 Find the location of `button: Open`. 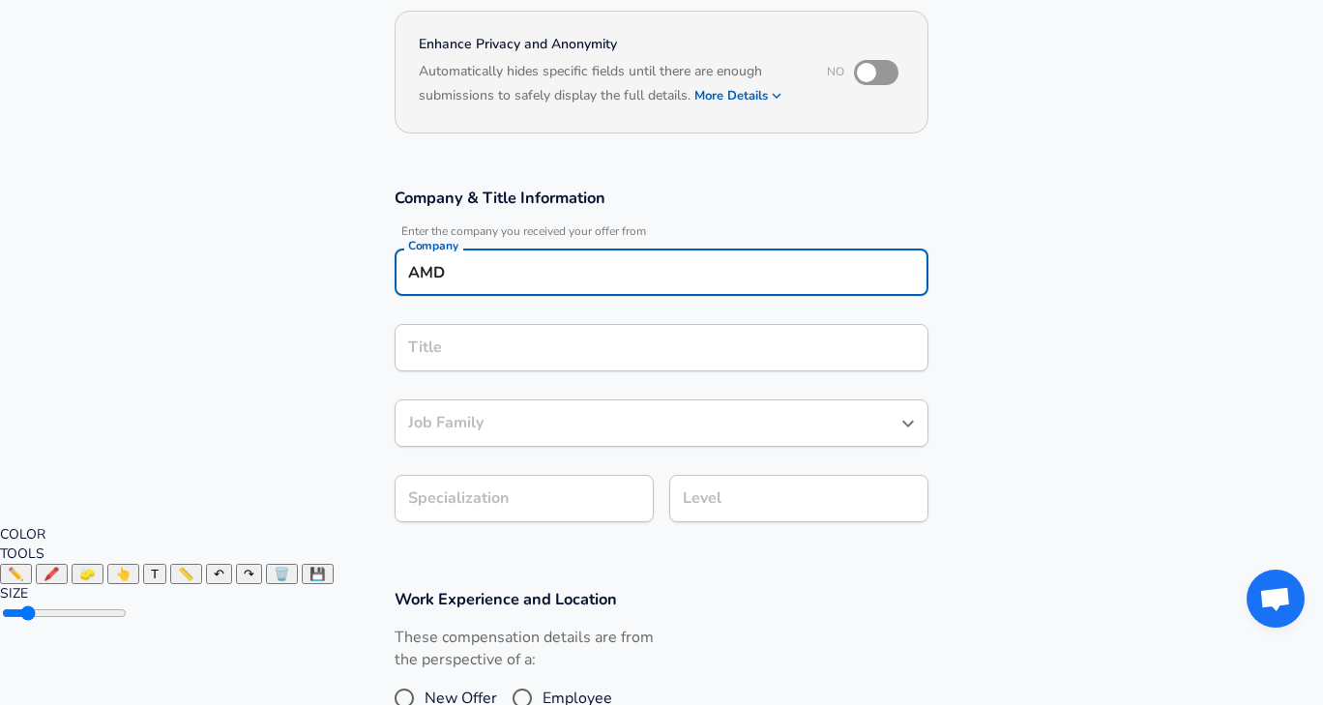

button: Open is located at coordinates (908, 424).